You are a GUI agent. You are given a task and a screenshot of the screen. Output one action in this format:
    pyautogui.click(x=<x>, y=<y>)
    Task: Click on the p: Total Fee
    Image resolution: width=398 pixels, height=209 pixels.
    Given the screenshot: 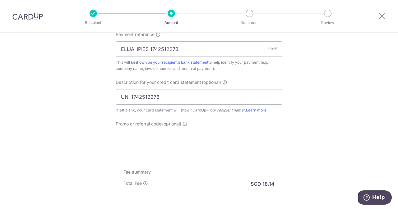 What is the action you would take?
    pyautogui.click(x=132, y=183)
    